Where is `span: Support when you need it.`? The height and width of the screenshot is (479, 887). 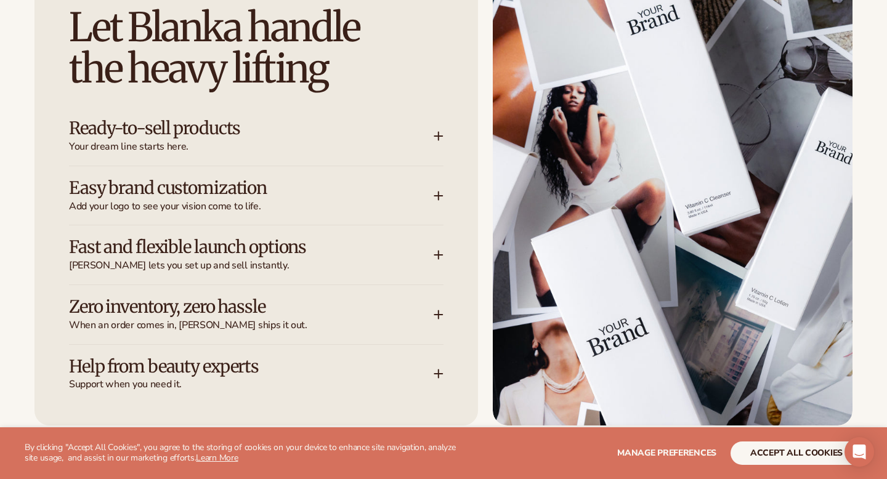
span: Support when you need it. is located at coordinates (251, 384).